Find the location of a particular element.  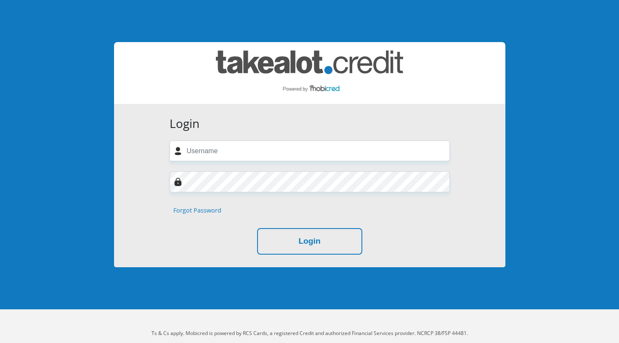

img: takealot_credit logo is located at coordinates (309, 73).